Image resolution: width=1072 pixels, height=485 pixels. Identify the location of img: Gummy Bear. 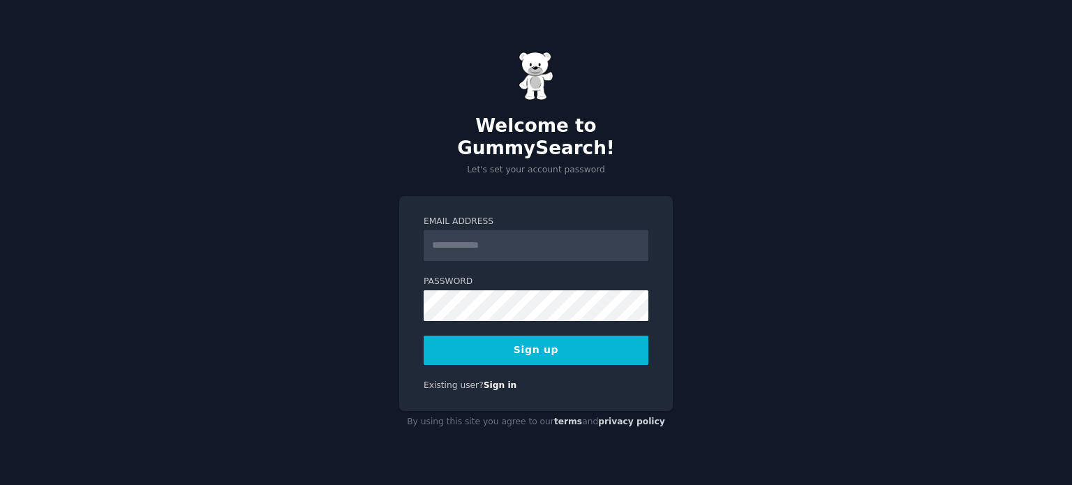
(536, 76).